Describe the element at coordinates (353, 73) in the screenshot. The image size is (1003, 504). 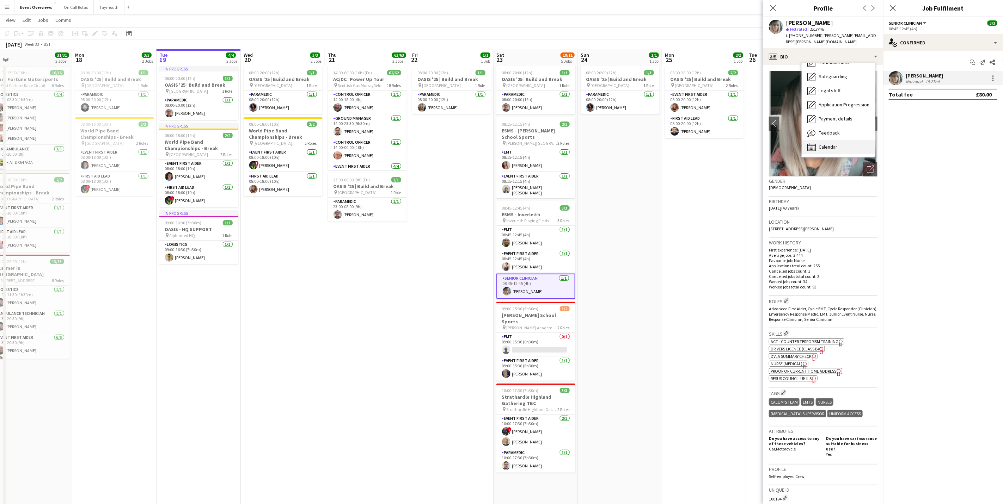
I see `span: 14:00-00:00 (10h) (Fri)` at that location.